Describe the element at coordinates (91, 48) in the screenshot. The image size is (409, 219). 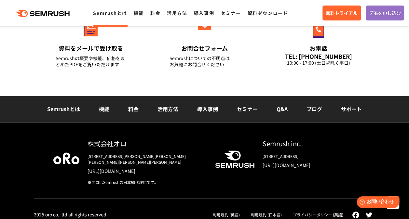
I see `div: 資料をメールで受け取る` at that location.